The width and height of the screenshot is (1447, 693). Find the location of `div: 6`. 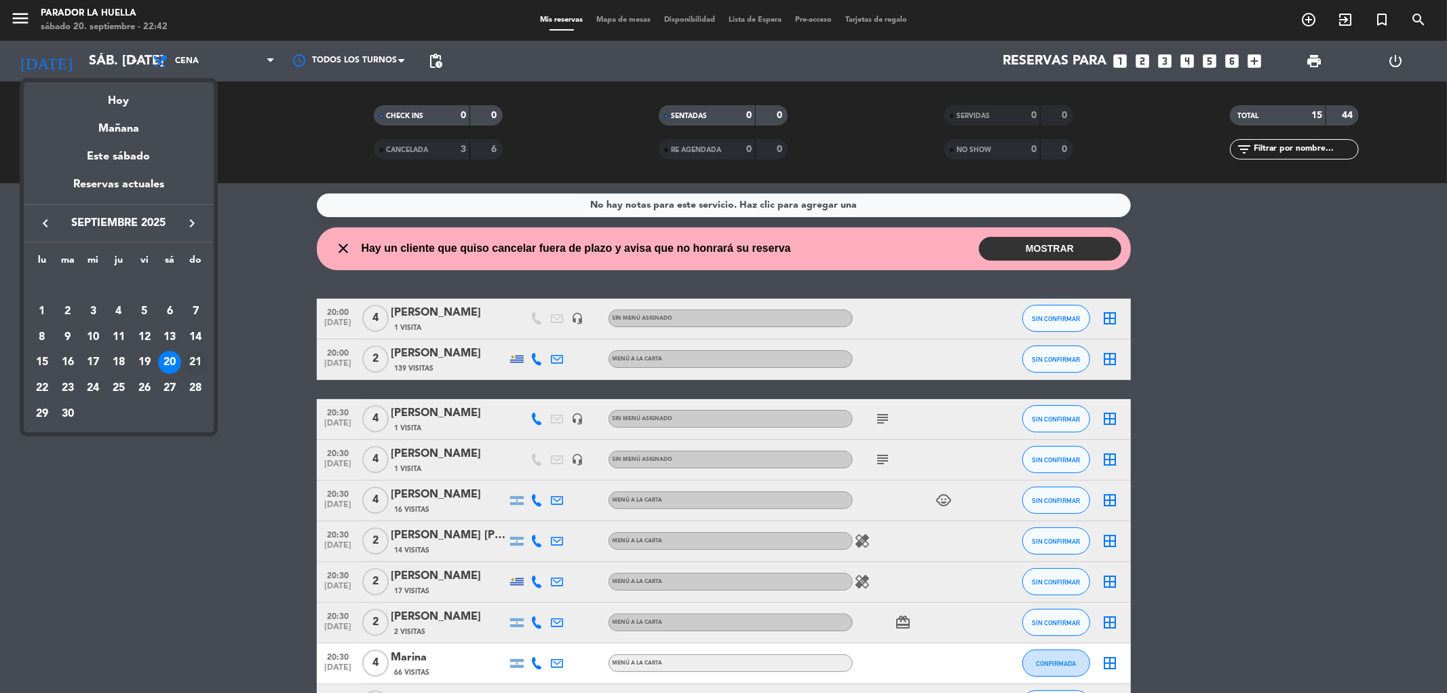

div: 6 is located at coordinates (170, 311).